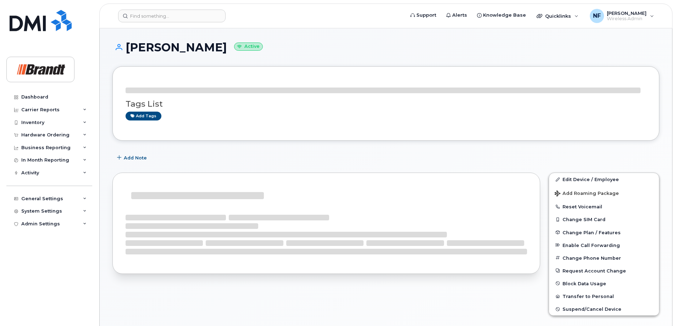  I want to click on button: Block Data Usage, so click(604, 284).